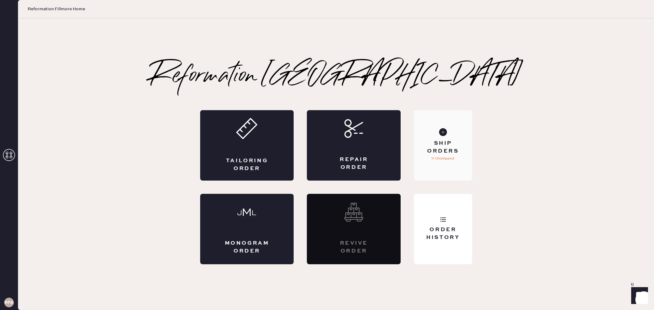 This screenshot has width=654, height=310. Describe the element at coordinates (354, 247) in the screenshot. I see `div: Revive order` at that location.